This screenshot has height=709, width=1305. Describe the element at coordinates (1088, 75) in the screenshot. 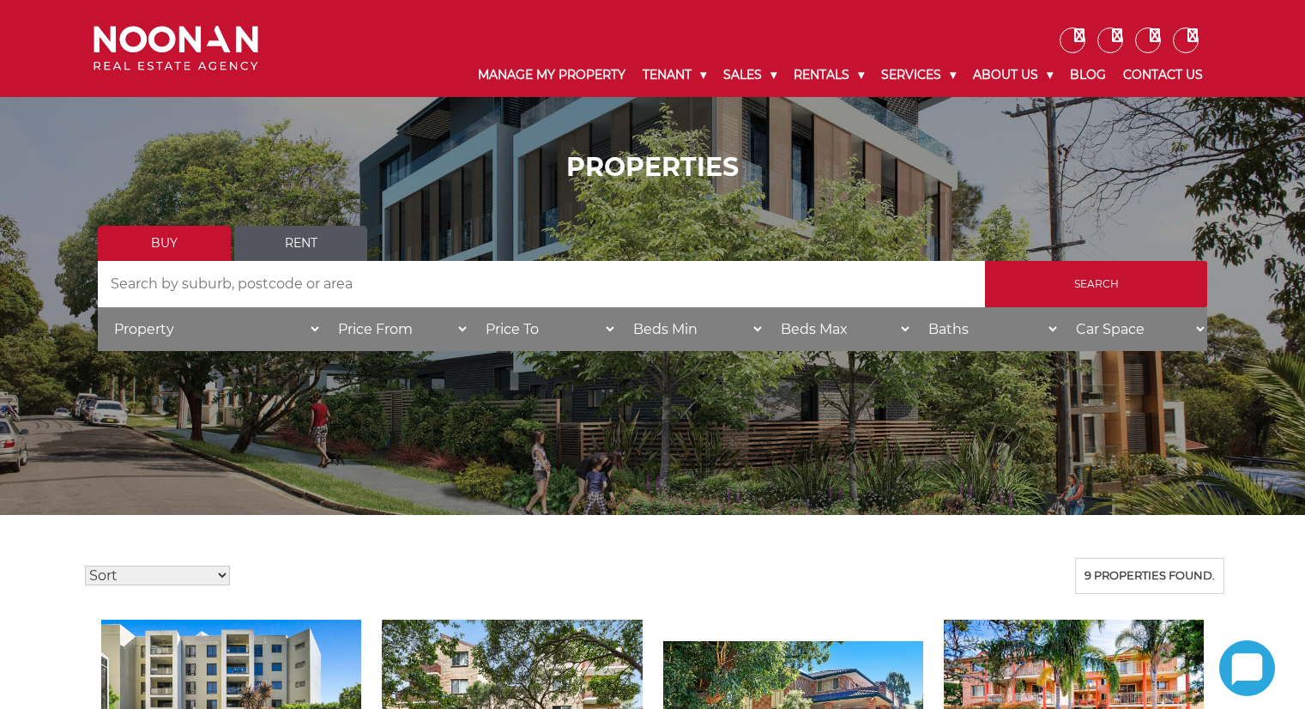

I see `a: Blog` at that location.